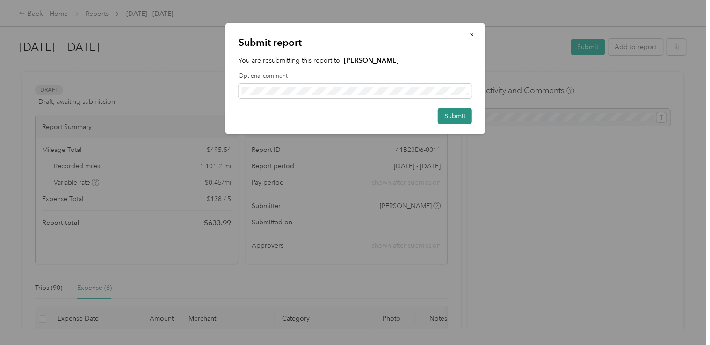 The height and width of the screenshot is (345, 710). What do you see at coordinates (355, 43) in the screenshot?
I see `p: Submit report` at bounding box center [355, 43].